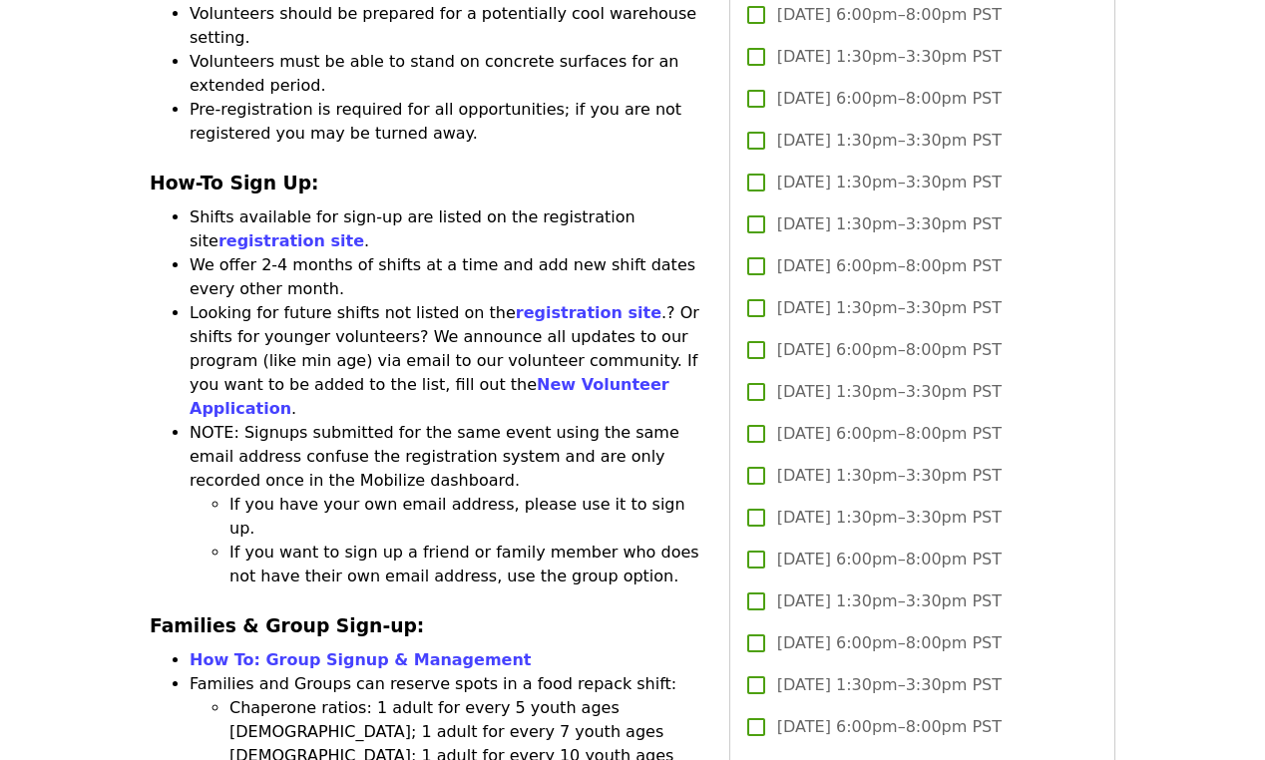  I want to click on li: If you want to sign up a friend or family member who does not have their own email address, use t..., so click(467, 565).